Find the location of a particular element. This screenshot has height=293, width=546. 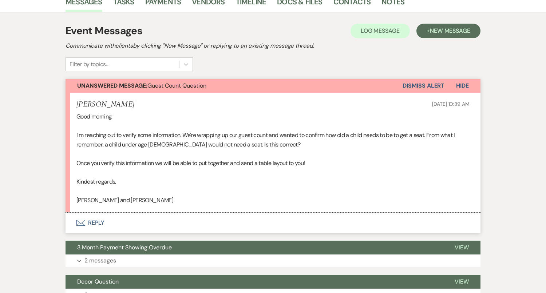

button: Decor Question is located at coordinates (254, 282).